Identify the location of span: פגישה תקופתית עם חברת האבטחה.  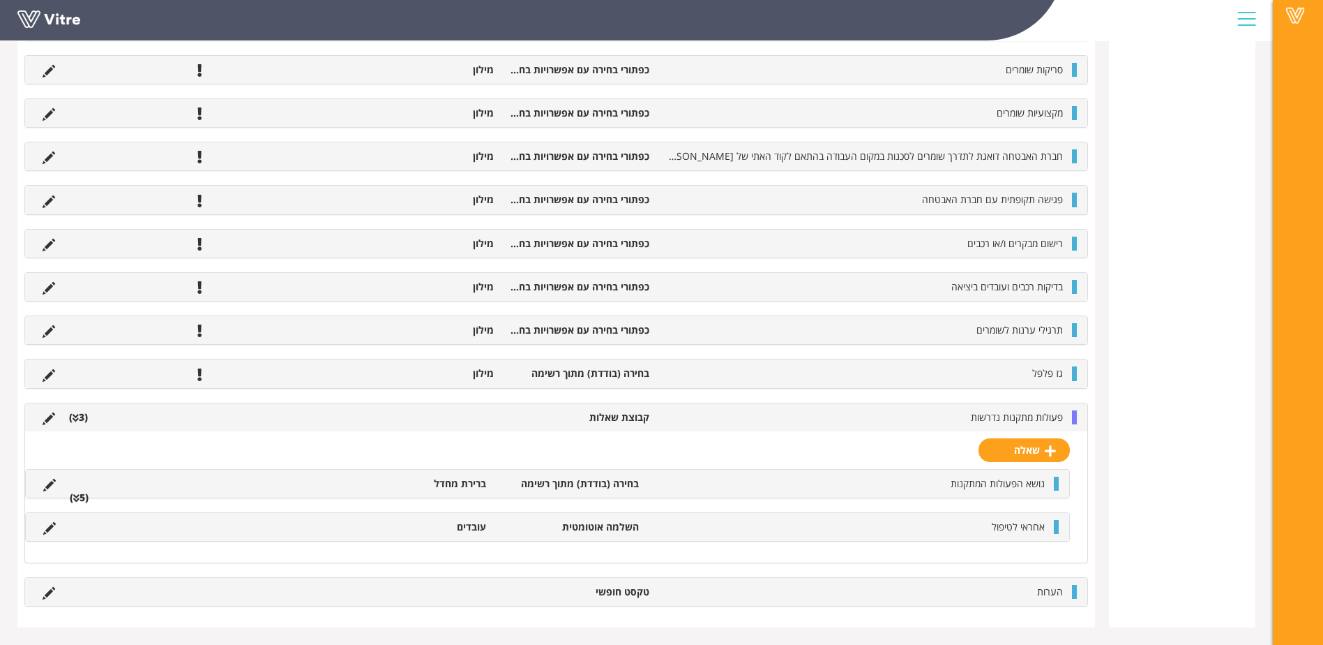
(993, 199).